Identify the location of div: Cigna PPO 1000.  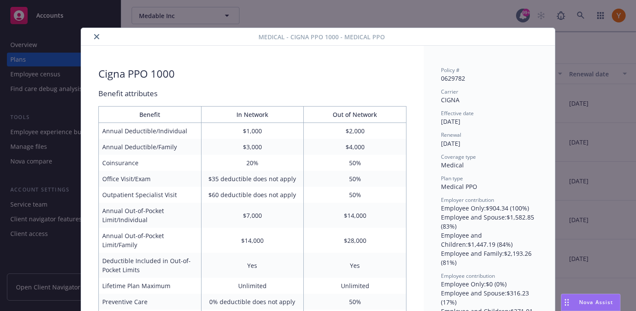
(136, 74).